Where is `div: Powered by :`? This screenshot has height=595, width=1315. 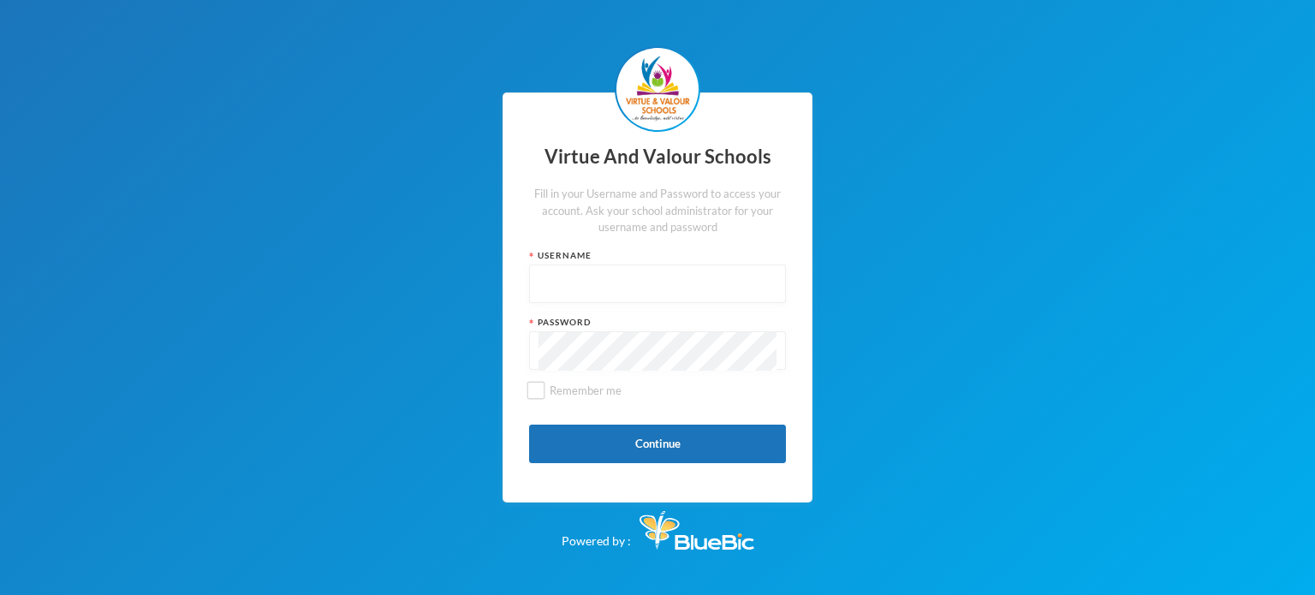 div: Powered by : is located at coordinates (657, 526).